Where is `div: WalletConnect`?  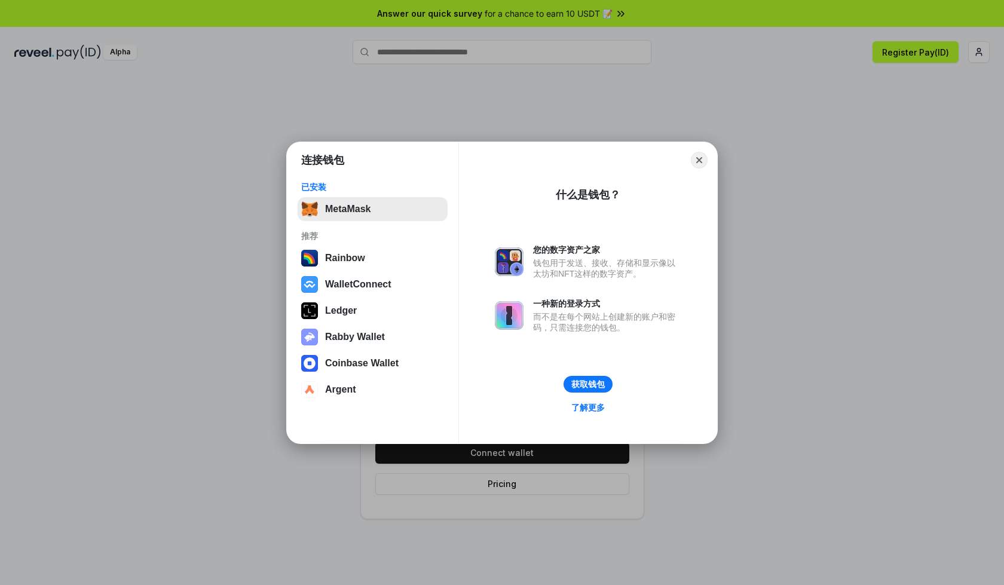 div: WalletConnect is located at coordinates (358, 285).